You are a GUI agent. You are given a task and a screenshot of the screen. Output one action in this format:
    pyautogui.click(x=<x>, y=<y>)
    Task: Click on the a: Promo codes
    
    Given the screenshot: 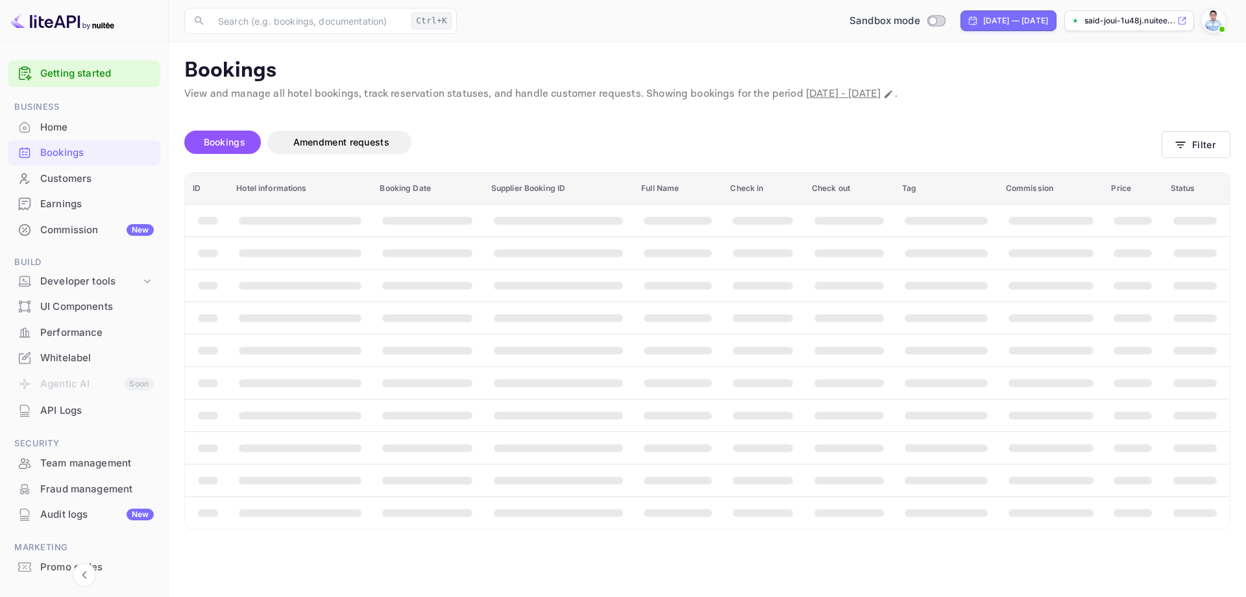 What is the action you would take?
    pyautogui.click(x=84, y=566)
    